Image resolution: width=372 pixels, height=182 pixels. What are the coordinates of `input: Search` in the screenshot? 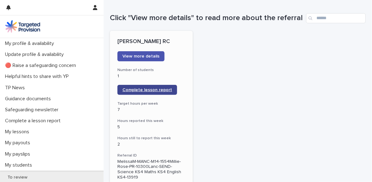 It's located at (336, 18).